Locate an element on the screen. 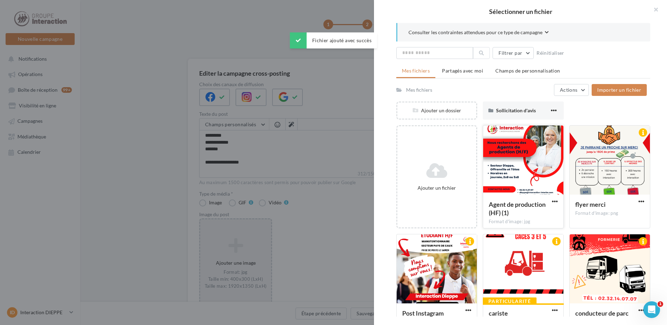  span: conducteur de parc is located at coordinates (602, 313).